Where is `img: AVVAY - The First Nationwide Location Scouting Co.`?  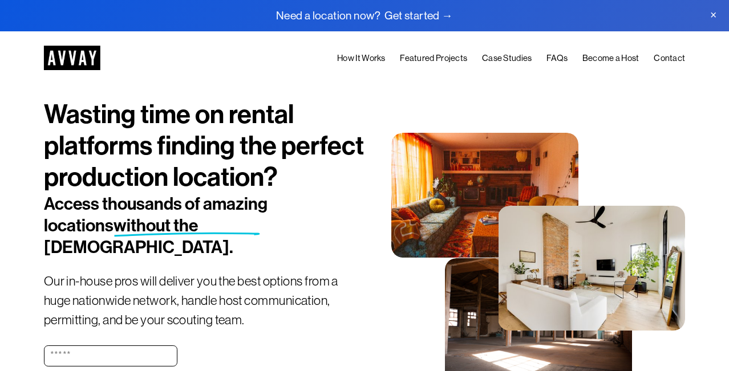 img: AVVAY - The First Nationwide Location Scouting Co. is located at coordinates (72, 58).